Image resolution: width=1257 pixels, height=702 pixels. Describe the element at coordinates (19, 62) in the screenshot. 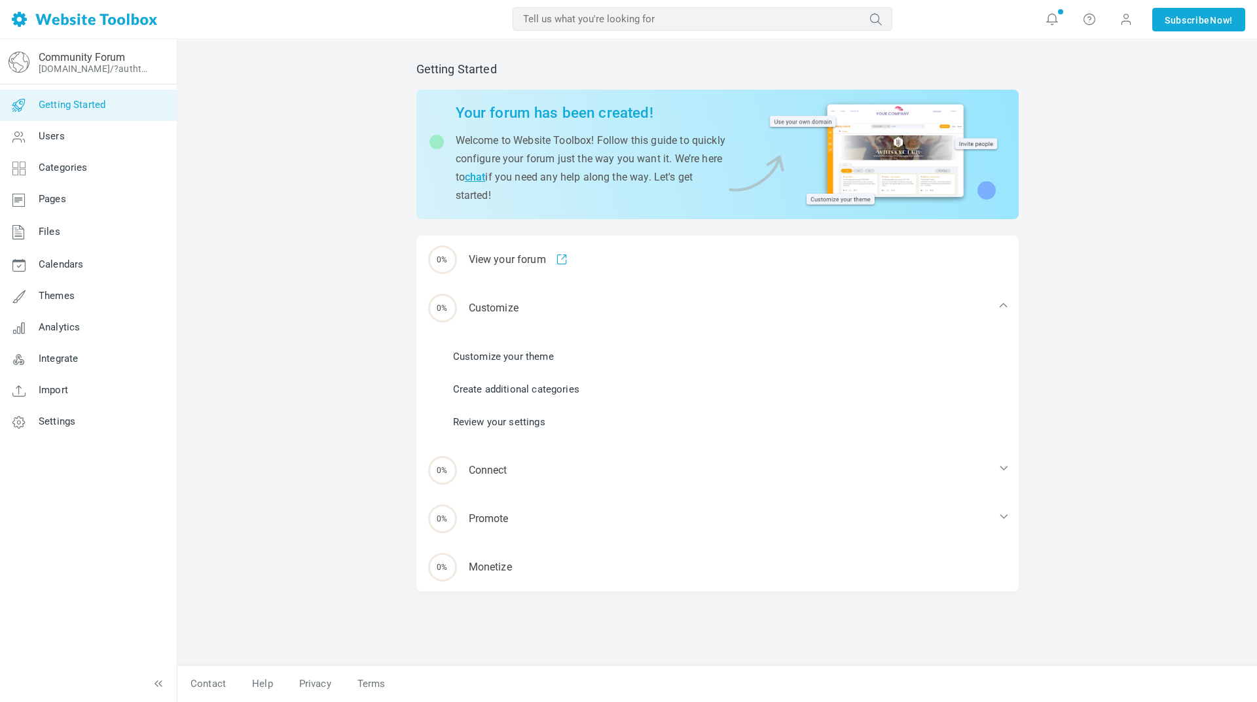

I see `img: globe-icon.png` at that location.